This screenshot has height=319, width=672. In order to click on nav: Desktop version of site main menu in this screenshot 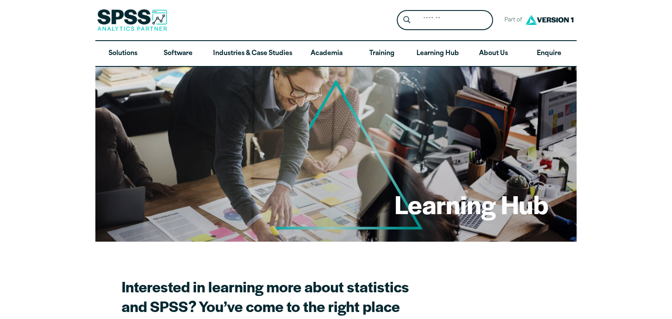, I will do `click(336, 54)`.